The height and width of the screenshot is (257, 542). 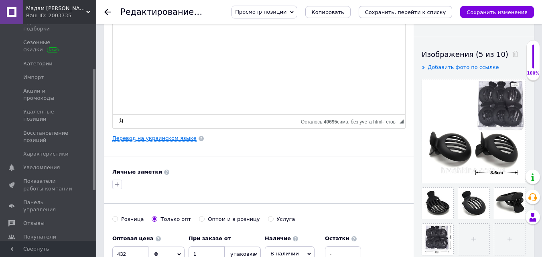 What do you see at coordinates (533, 73) in the screenshot?
I see `div: 100%` at bounding box center [533, 73].